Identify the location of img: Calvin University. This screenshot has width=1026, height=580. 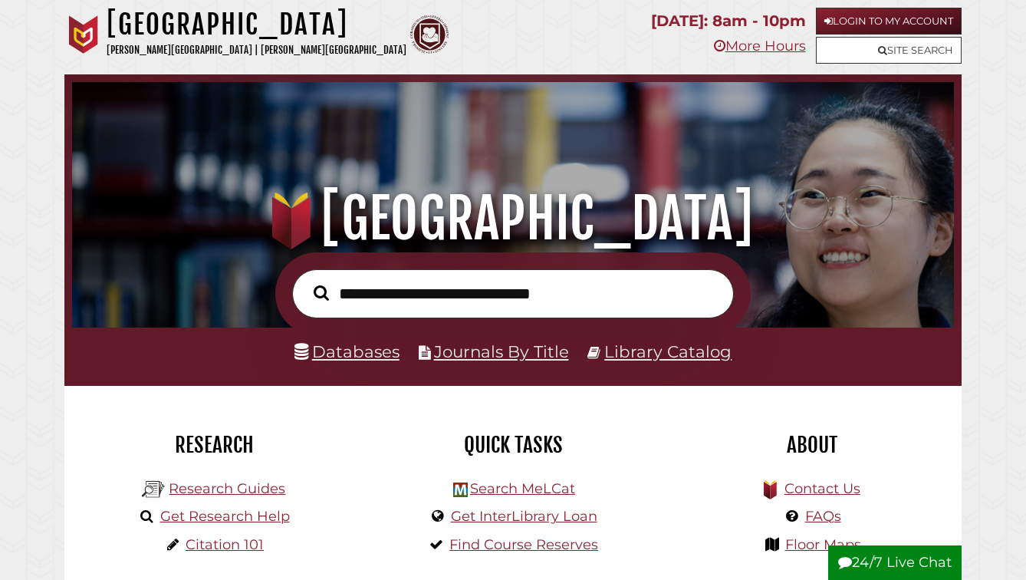
(84, 35).